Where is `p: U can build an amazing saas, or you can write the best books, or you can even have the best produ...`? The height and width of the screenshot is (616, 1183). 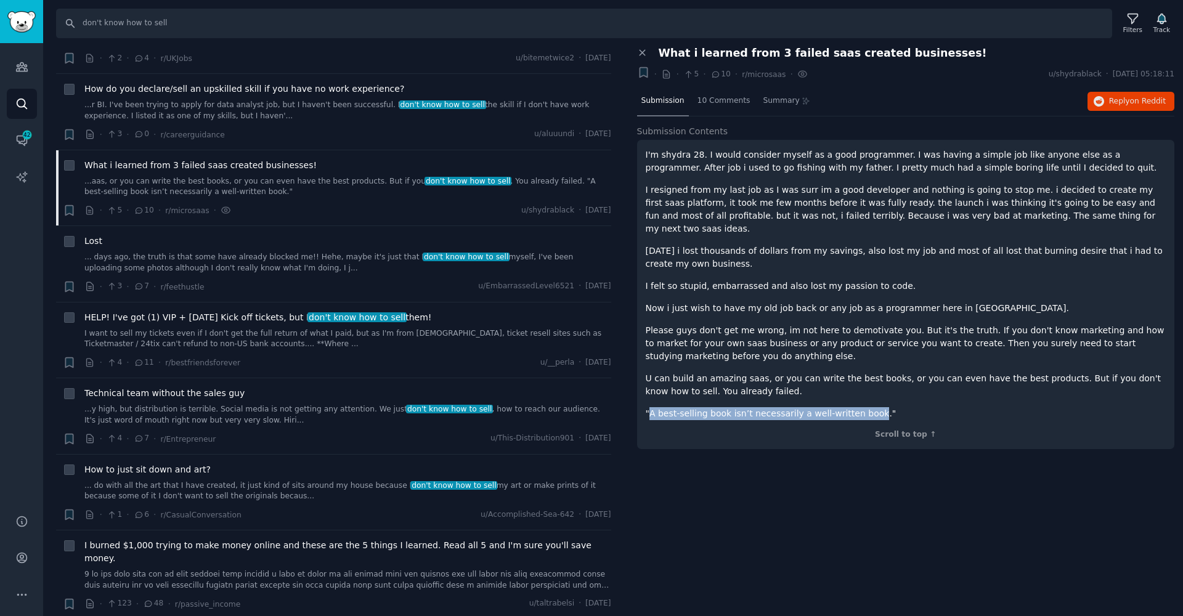 p: U can build an amazing saas, or you can write the best books, or you can even have the best produ... is located at coordinates (905, 385).